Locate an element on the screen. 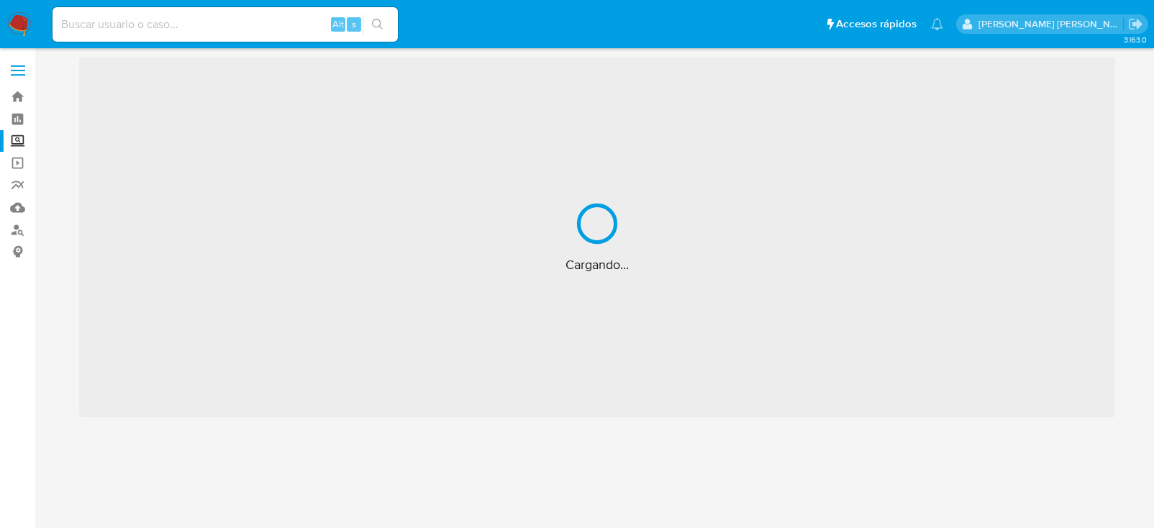 The height and width of the screenshot is (528, 1154). span: s is located at coordinates (354, 24).